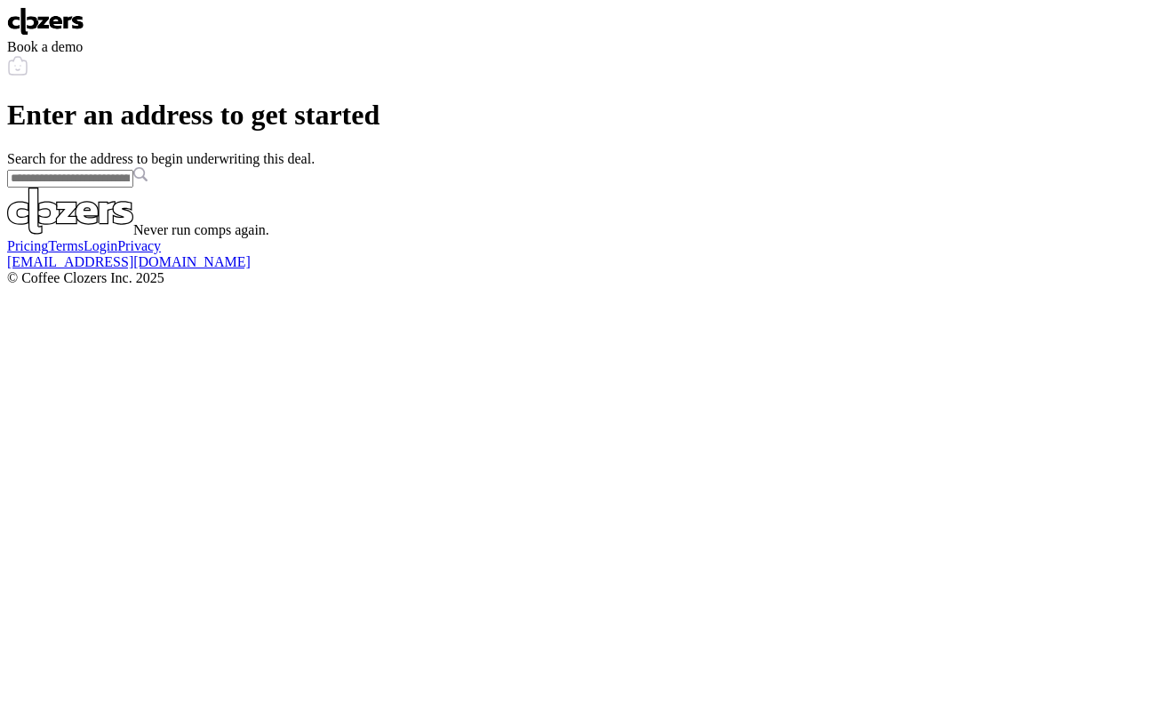 The height and width of the screenshot is (728, 1151). I want to click on h1: Enter an address to get started, so click(575, 115).